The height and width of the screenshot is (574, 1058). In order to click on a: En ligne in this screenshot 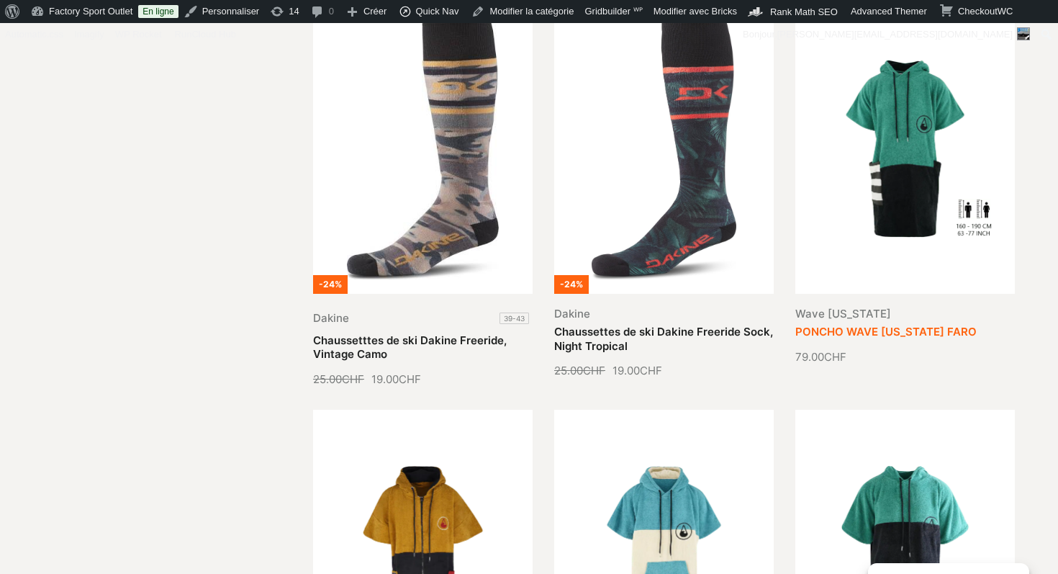, I will do `click(158, 12)`.